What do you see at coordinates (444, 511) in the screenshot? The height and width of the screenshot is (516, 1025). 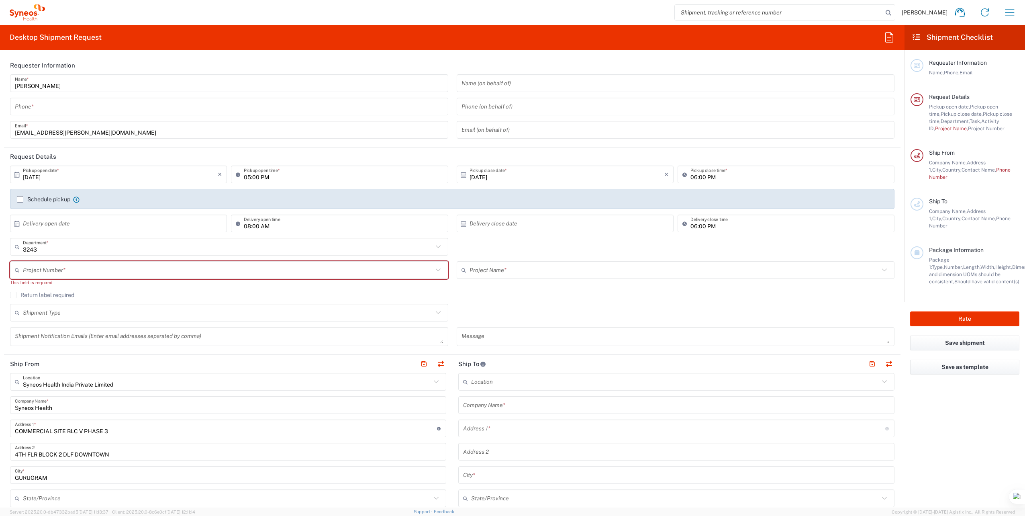 I see `a: Feedback` at bounding box center [444, 511].